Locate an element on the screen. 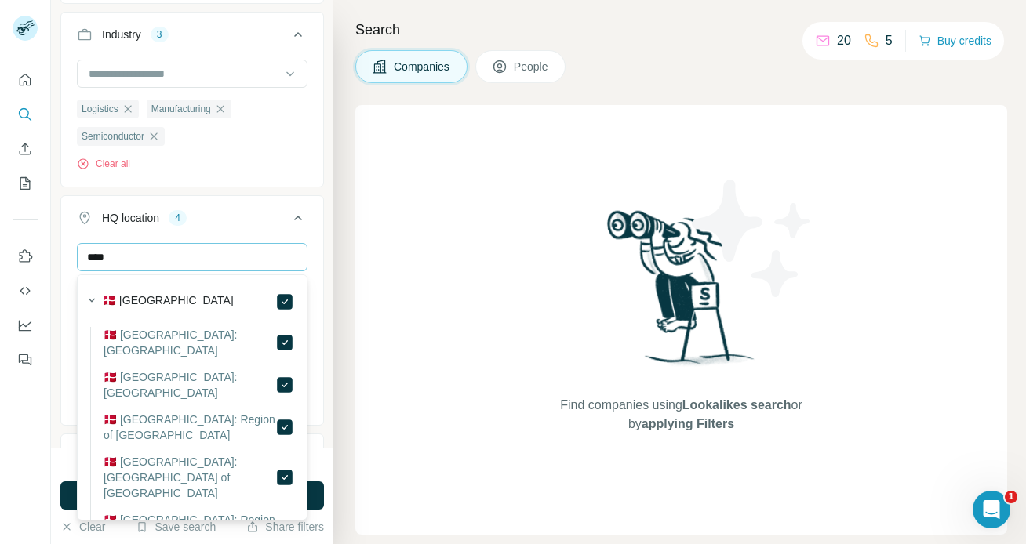 The image size is (1026, 544). p: 5 is located at coordinates (889, 41).